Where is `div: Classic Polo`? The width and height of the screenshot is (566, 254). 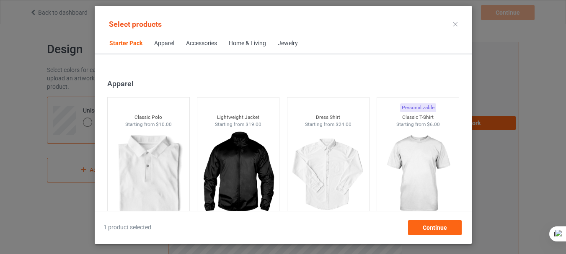
div: Classic Polo is located at coordinates (148, 117).